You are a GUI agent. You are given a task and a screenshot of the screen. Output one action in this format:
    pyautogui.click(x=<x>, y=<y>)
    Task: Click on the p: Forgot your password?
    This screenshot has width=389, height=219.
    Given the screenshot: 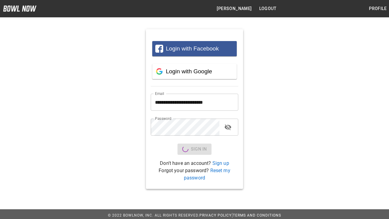 What is the action you would take?
    pyautogui.click(x=194, y=174)
    